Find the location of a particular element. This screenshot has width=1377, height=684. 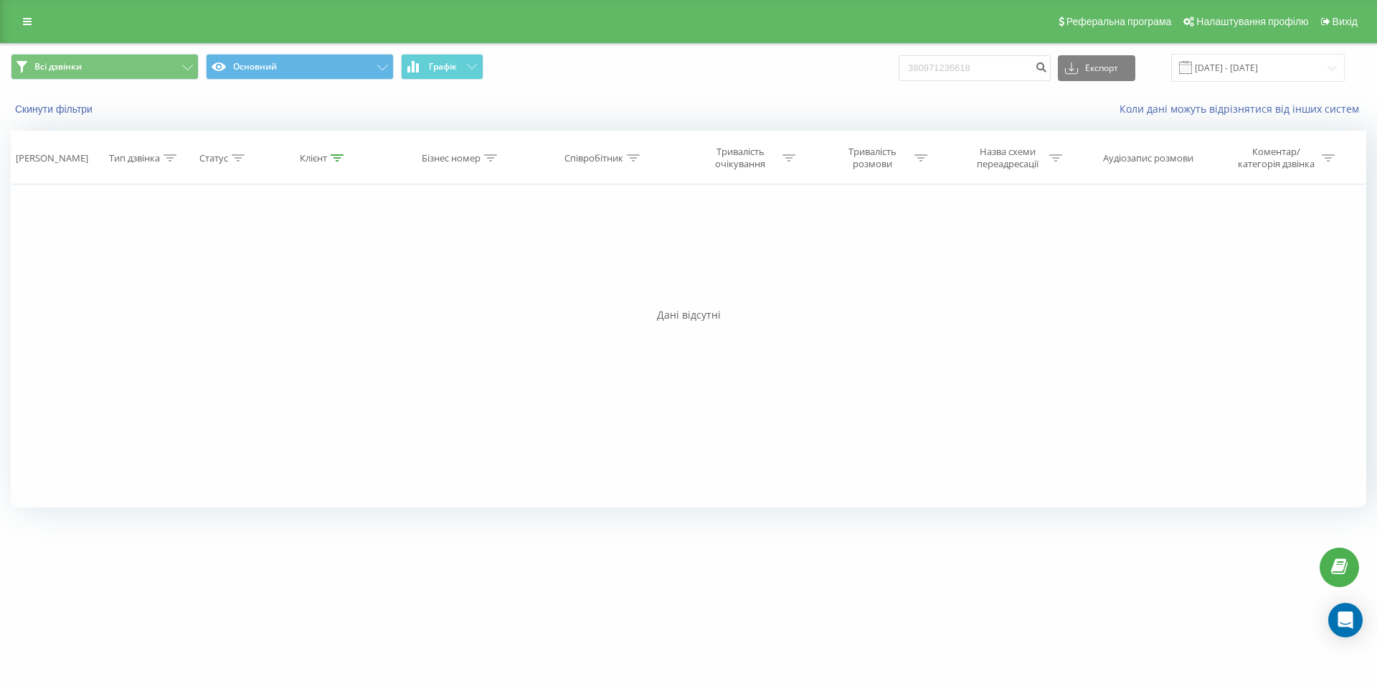

div: Статус is located at coordinates (214, 158).